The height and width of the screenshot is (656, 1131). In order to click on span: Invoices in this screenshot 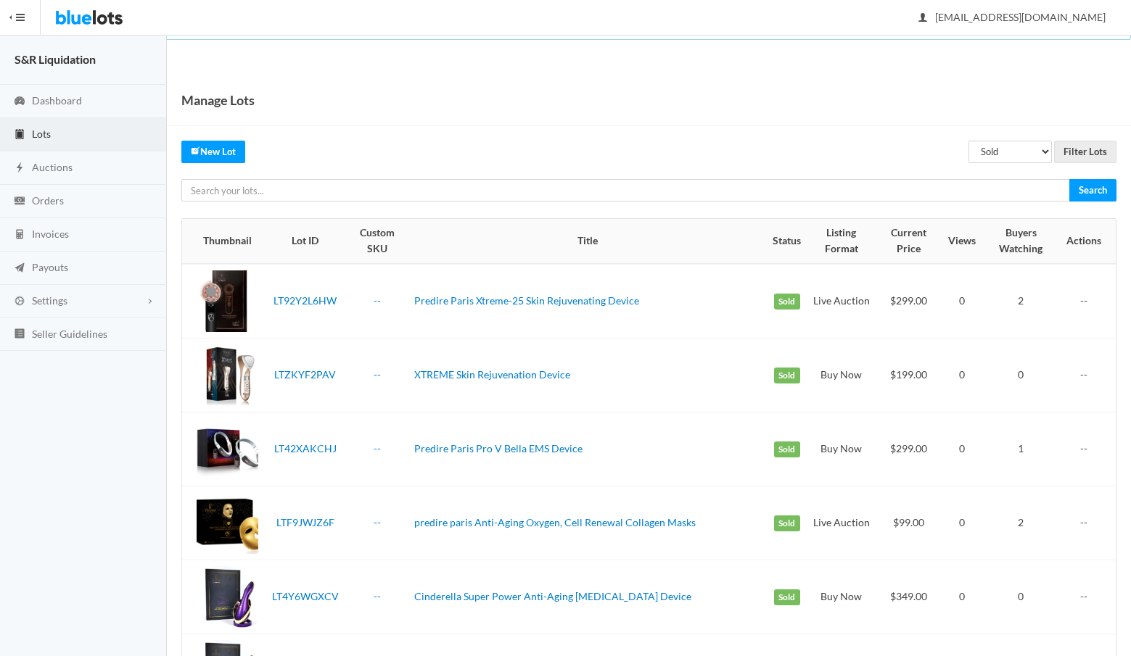, I will do `click(50, 234)`.